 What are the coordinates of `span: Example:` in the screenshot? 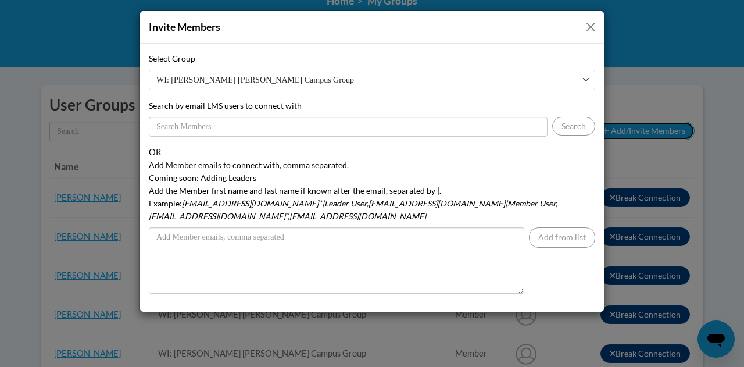 It's located at (165, 203).